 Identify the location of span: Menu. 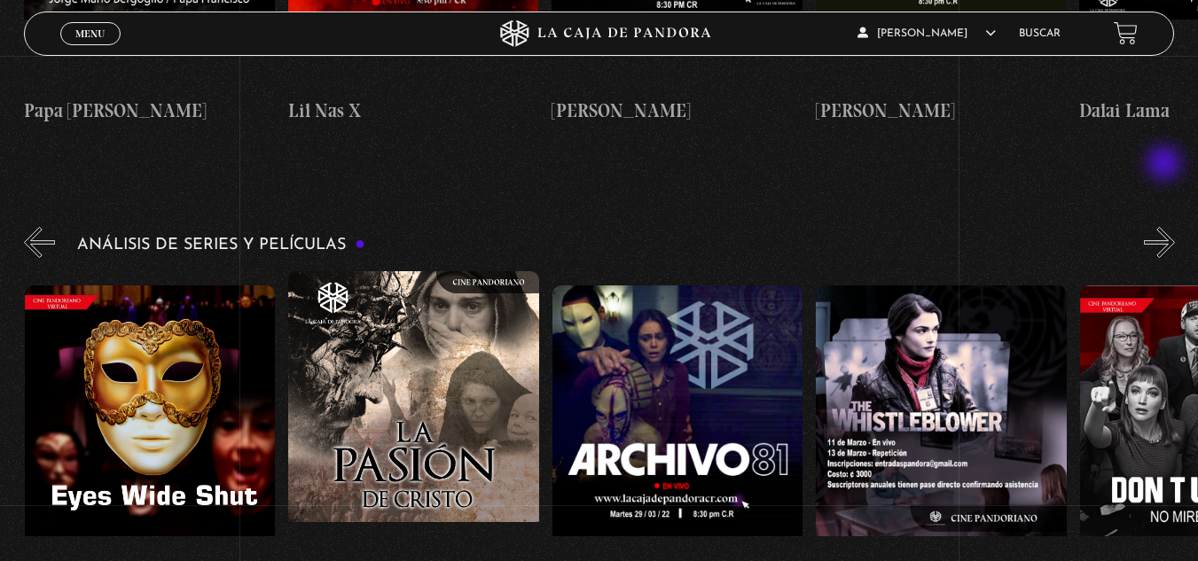
(90, 34).